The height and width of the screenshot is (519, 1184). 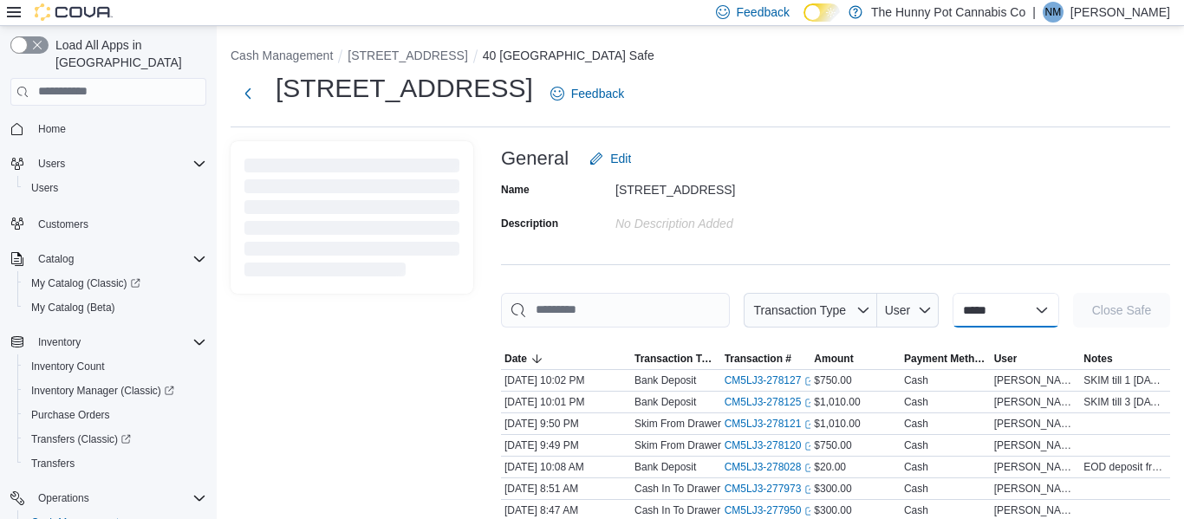 I want to click on span: $750.00, so click(x=832, y=446).